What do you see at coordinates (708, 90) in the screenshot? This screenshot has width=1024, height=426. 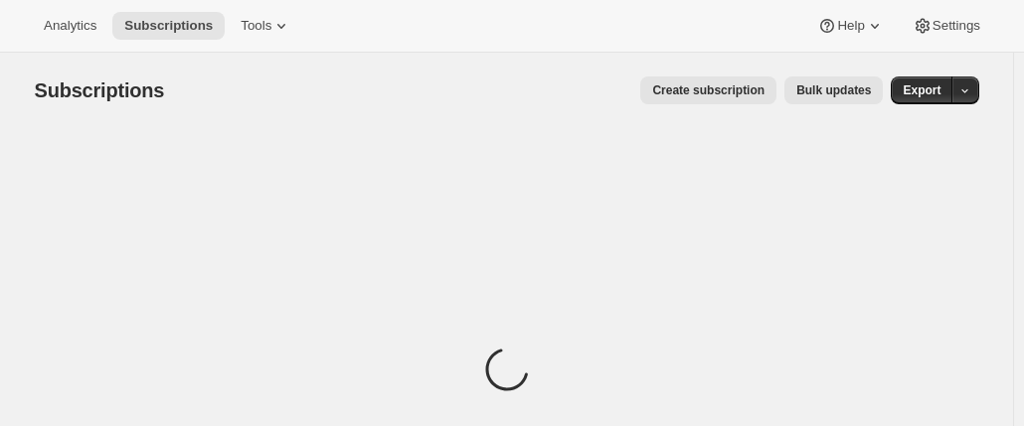 I see `button: Create subscription` at bounding box center [708, 90].